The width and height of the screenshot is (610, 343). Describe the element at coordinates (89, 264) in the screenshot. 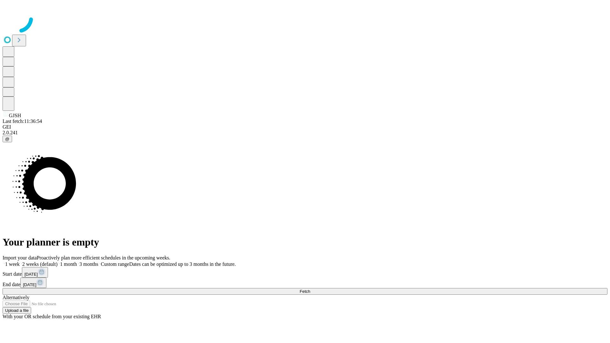

I see `span: 3 months` at that location.